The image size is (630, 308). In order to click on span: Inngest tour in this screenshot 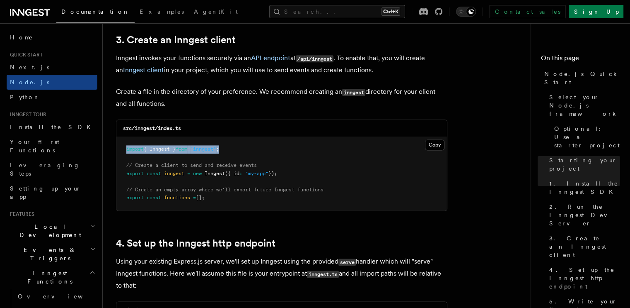, I will do `click(27, 114)`.